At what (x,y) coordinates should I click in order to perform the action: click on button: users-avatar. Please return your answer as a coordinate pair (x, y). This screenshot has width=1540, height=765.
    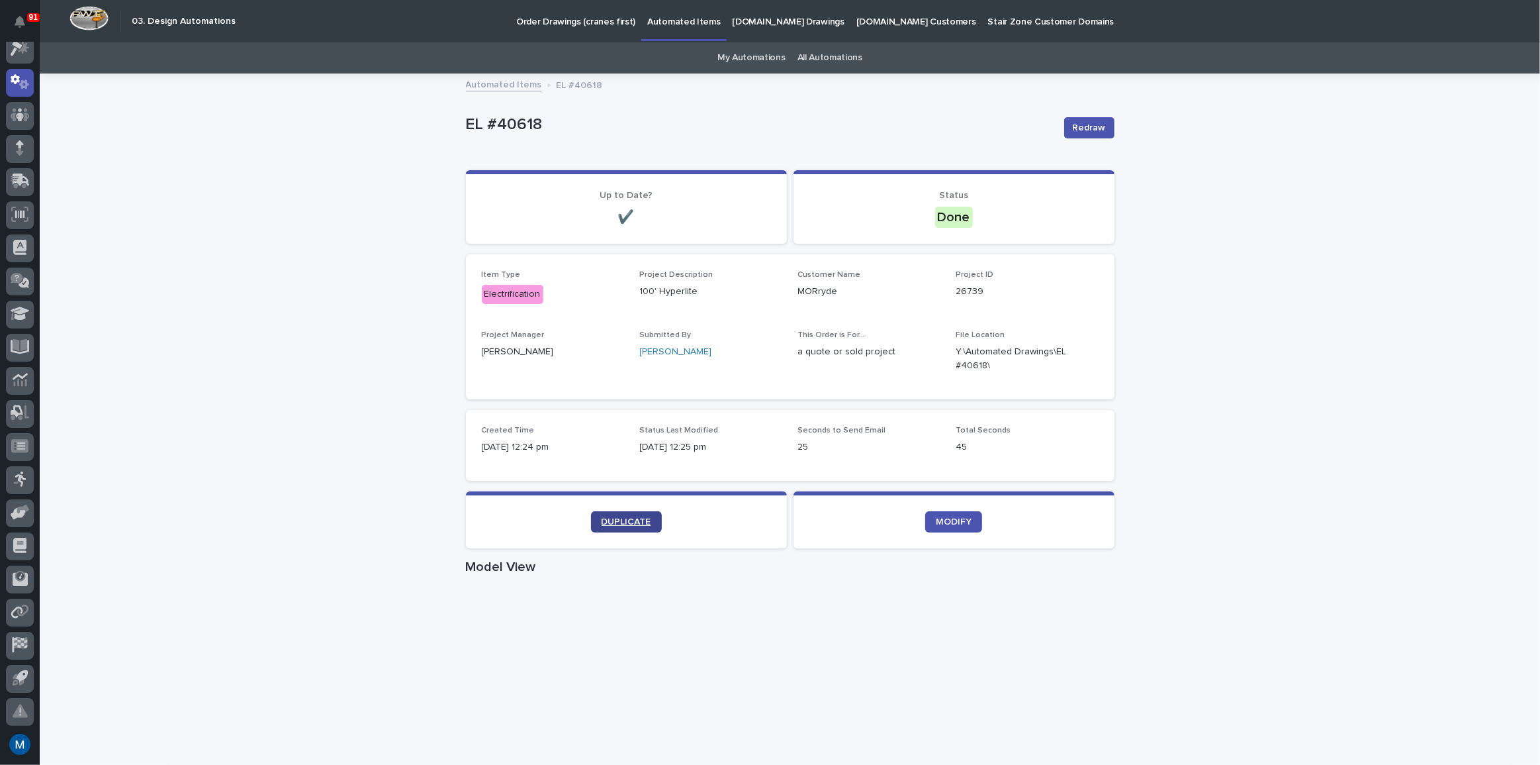
    Looking at the image, I should click on (20, 744).